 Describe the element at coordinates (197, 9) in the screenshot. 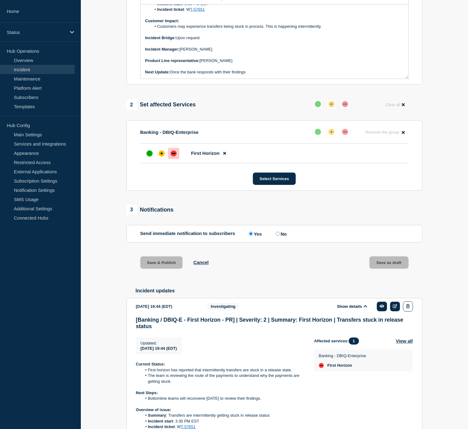

I see `a: T-57651` at that location.